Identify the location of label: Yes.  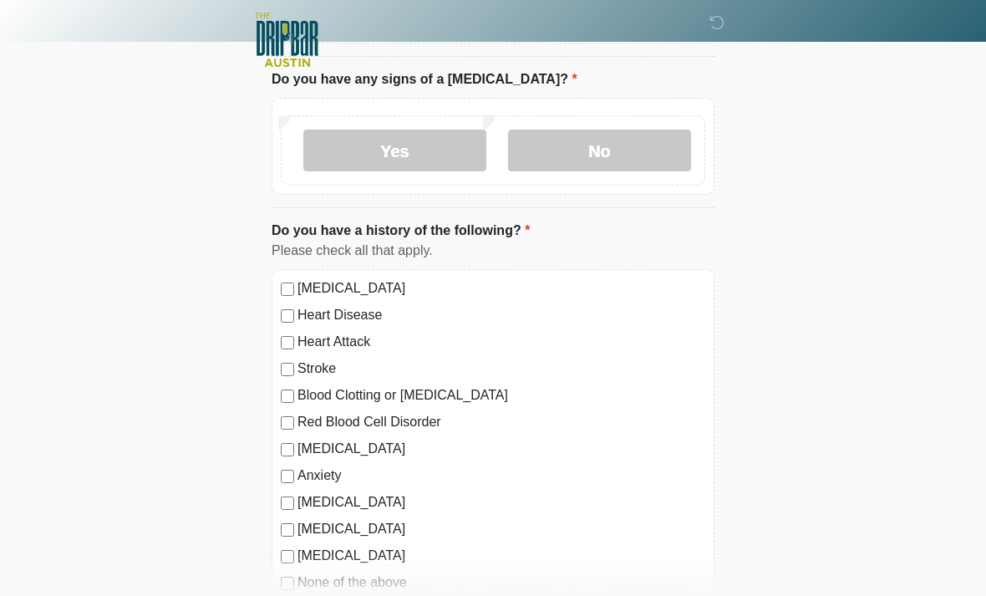
(394, 150).